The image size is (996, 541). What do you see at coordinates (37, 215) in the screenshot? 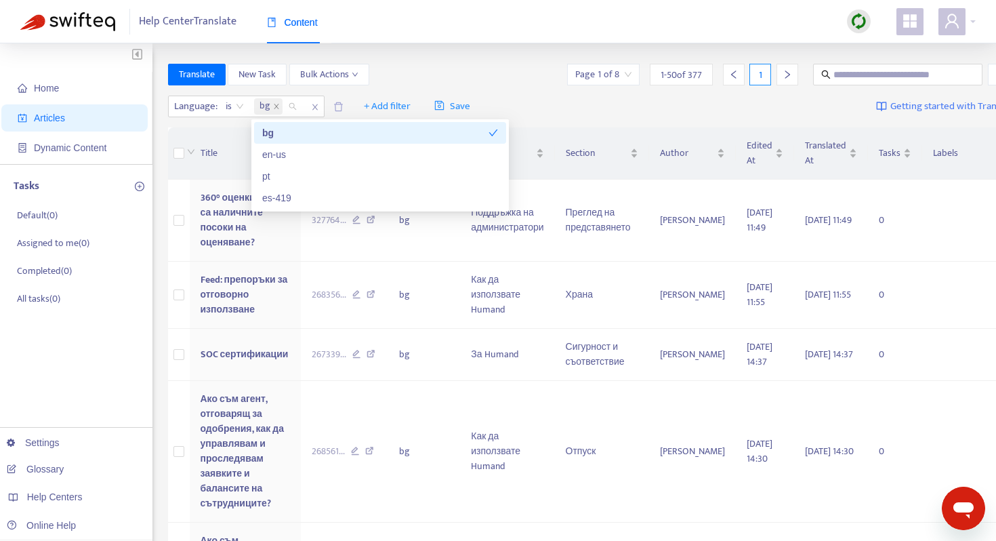
I see `p: Default ( 0 )` at bounding box center [37, 215].